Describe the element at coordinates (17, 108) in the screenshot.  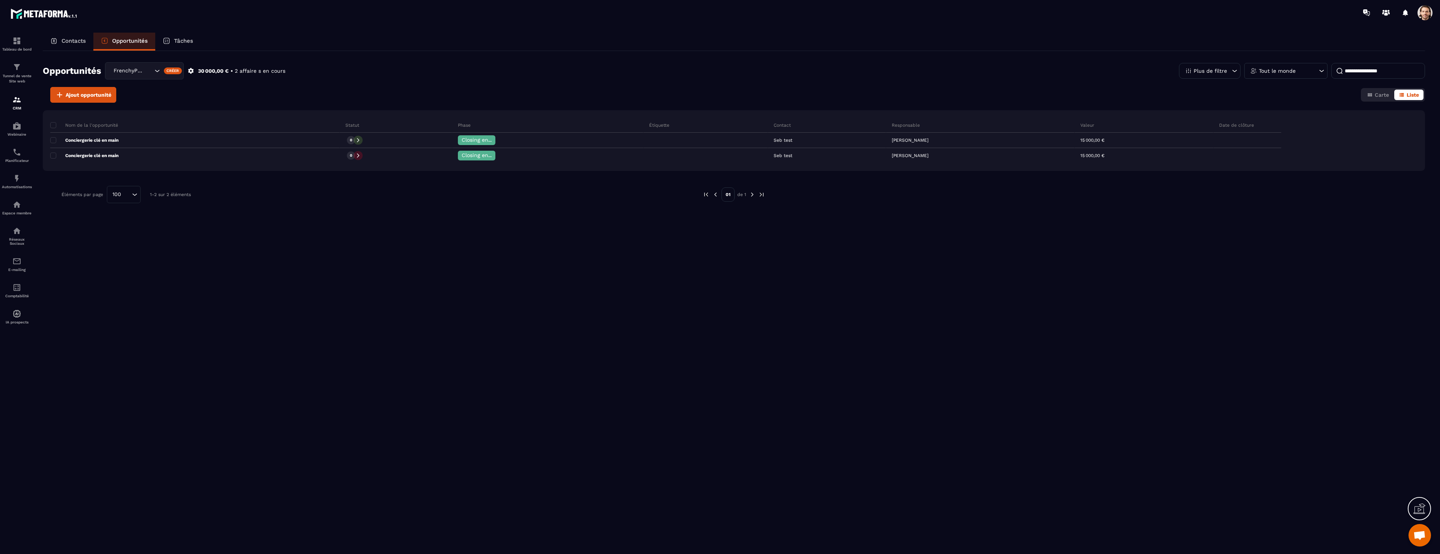
I see `p: CRM` at that location.